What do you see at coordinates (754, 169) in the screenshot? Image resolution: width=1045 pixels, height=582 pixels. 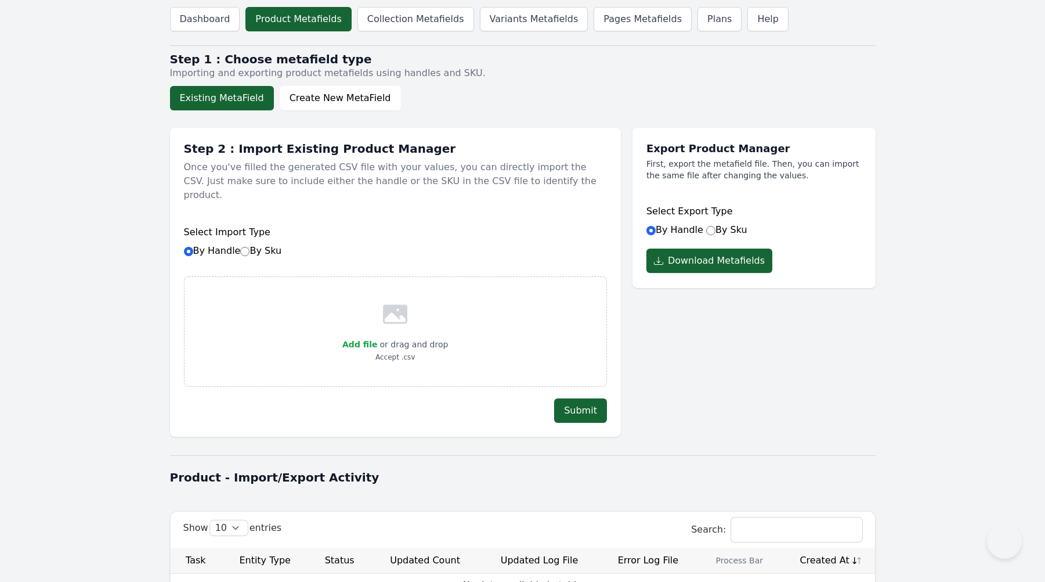 I see `p: First, export the metafield file. Then, you can import the same file after changing the values.` at bounding box center [754, 169].